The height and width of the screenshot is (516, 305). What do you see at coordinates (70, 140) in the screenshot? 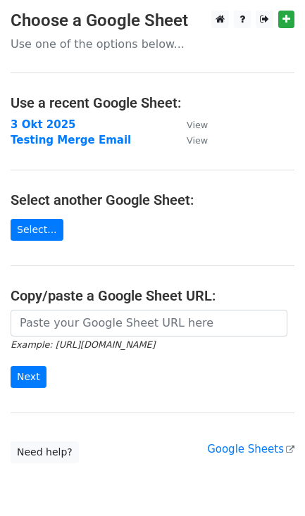
I see `a: Testing Merge Email` at bounding box center [70, 140].